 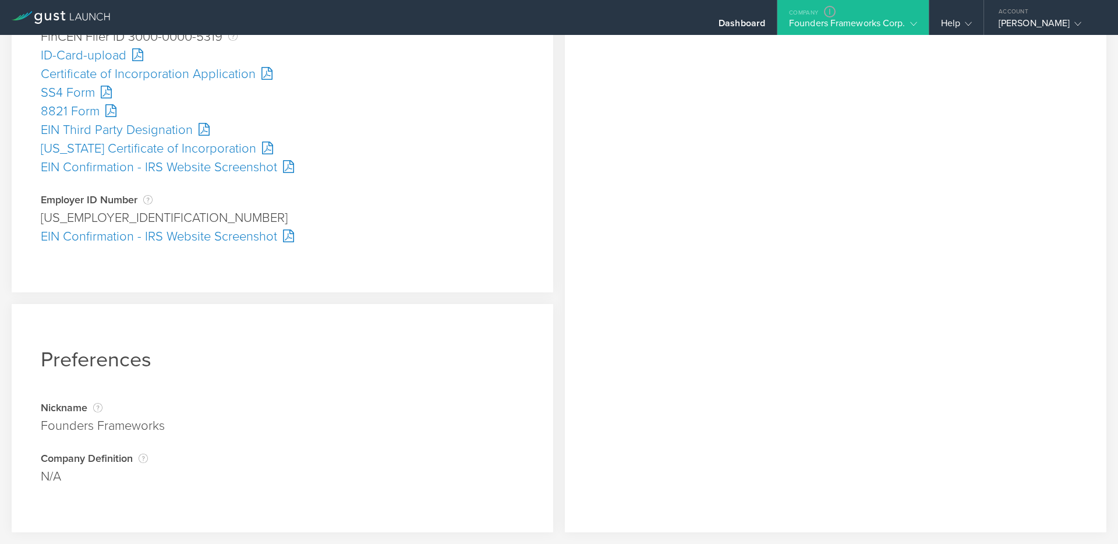 What do you see at coordinates (282, 476) in the screenshot?
I see `div: N/A` at bounding box center [282, 476].